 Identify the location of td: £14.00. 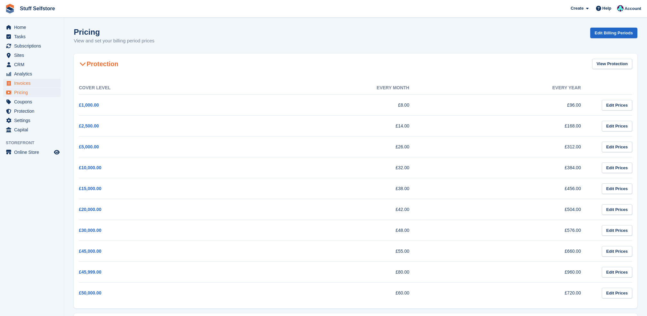
(336, 126).